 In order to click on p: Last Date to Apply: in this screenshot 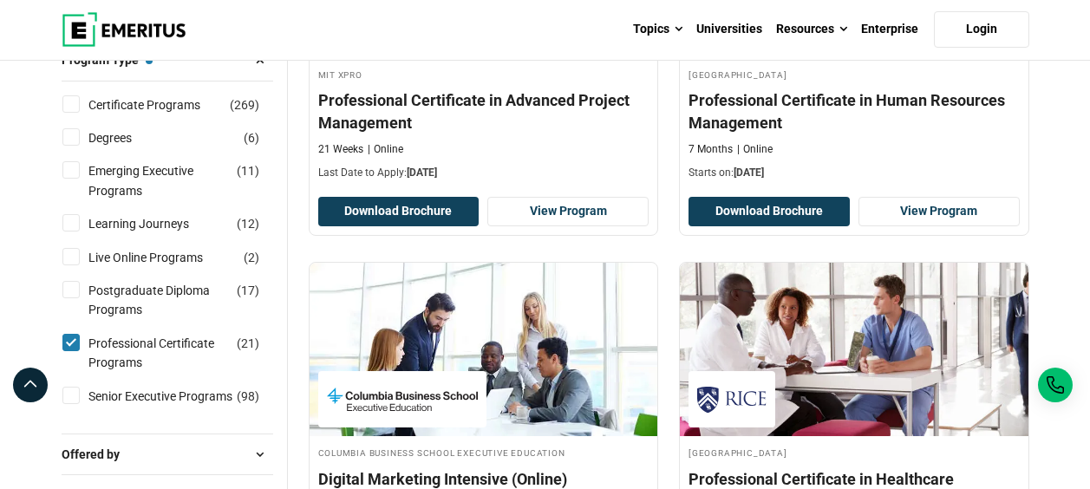, I will do `click(484, 173)`.